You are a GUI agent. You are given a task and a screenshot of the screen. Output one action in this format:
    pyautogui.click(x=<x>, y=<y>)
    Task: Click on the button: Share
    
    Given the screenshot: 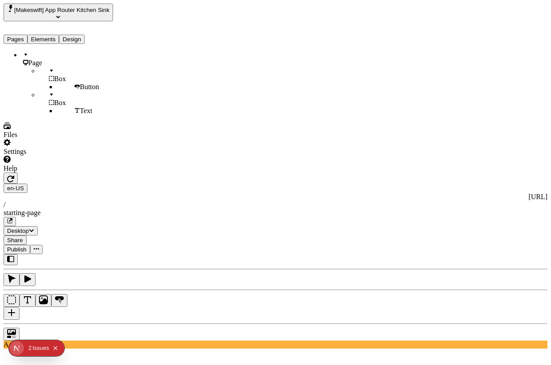 What is the action you would take?
    pyautogui.click(x=15, y=240)
    